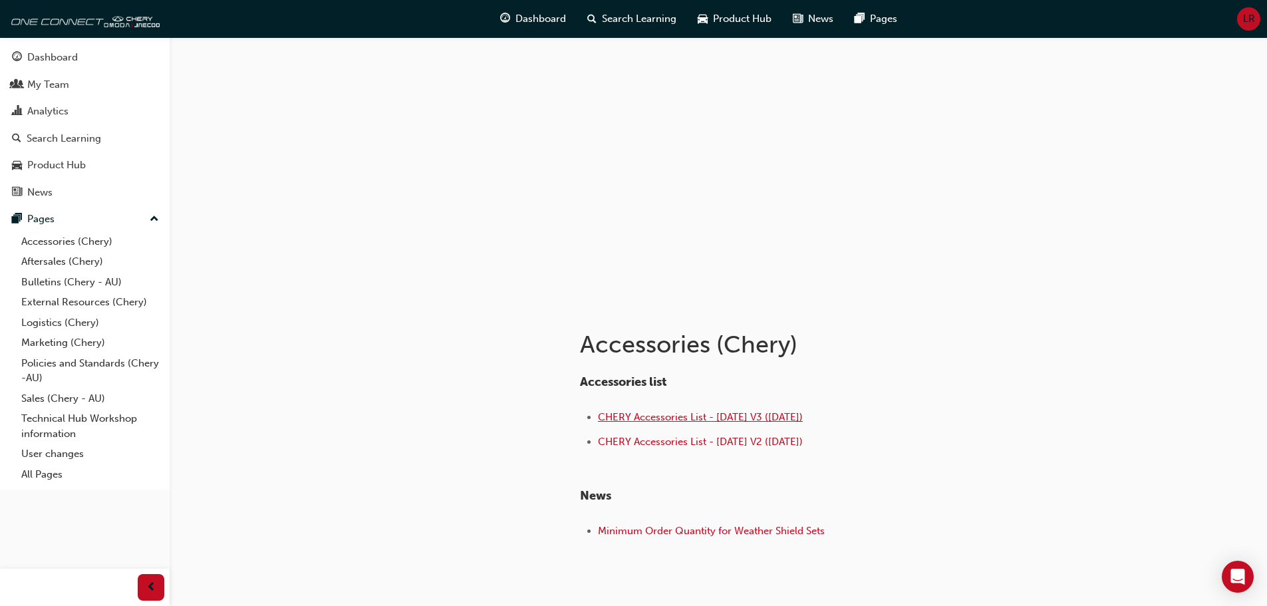 The image size is (1267, 606). What do you see at coordinates (151, 587) in the screenshot?
I see `span: prev-icon` at bounding box center [151, 587].